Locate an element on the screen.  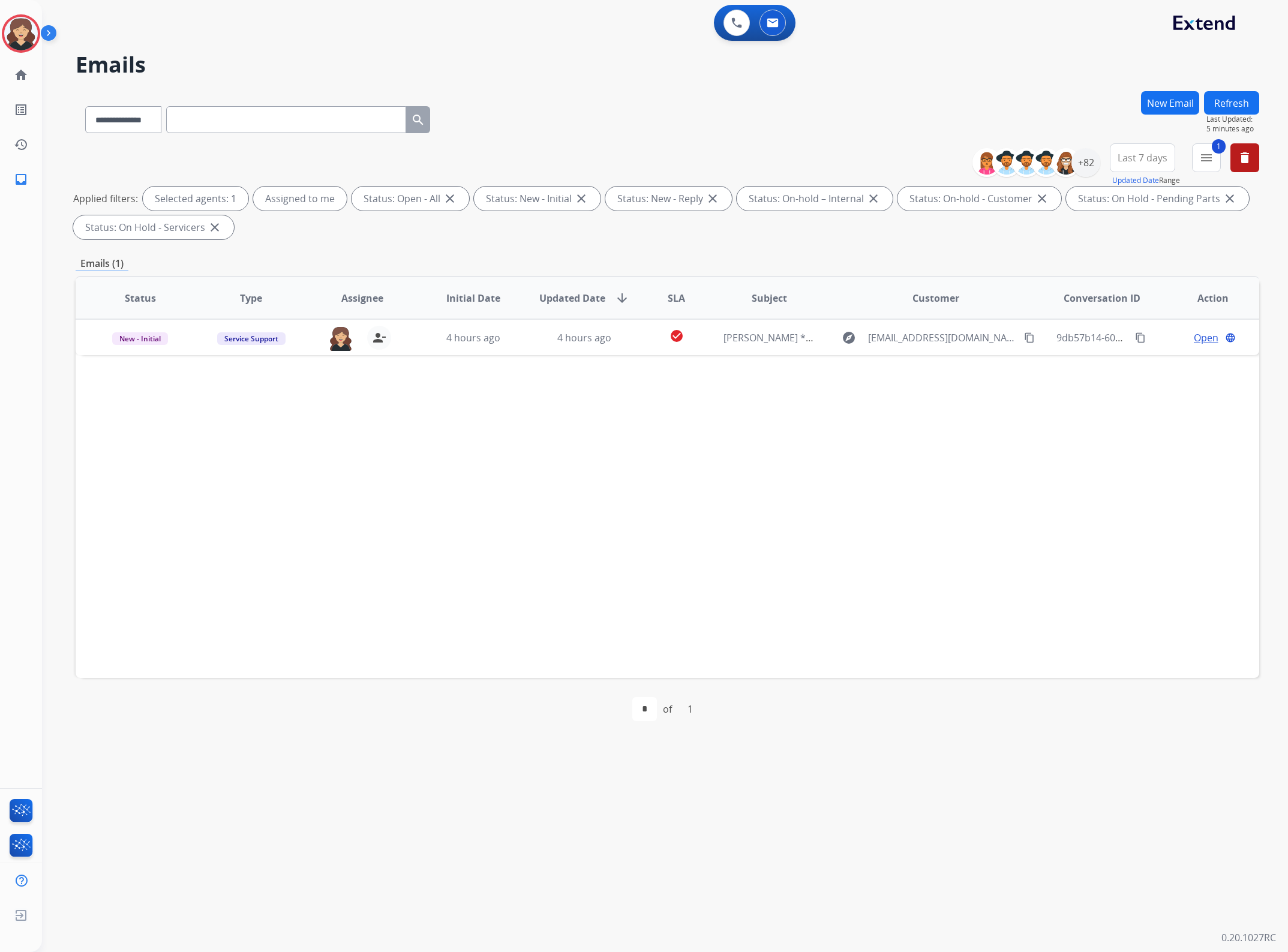
div: Status: New - Initial is located at coordinates (537, 199).